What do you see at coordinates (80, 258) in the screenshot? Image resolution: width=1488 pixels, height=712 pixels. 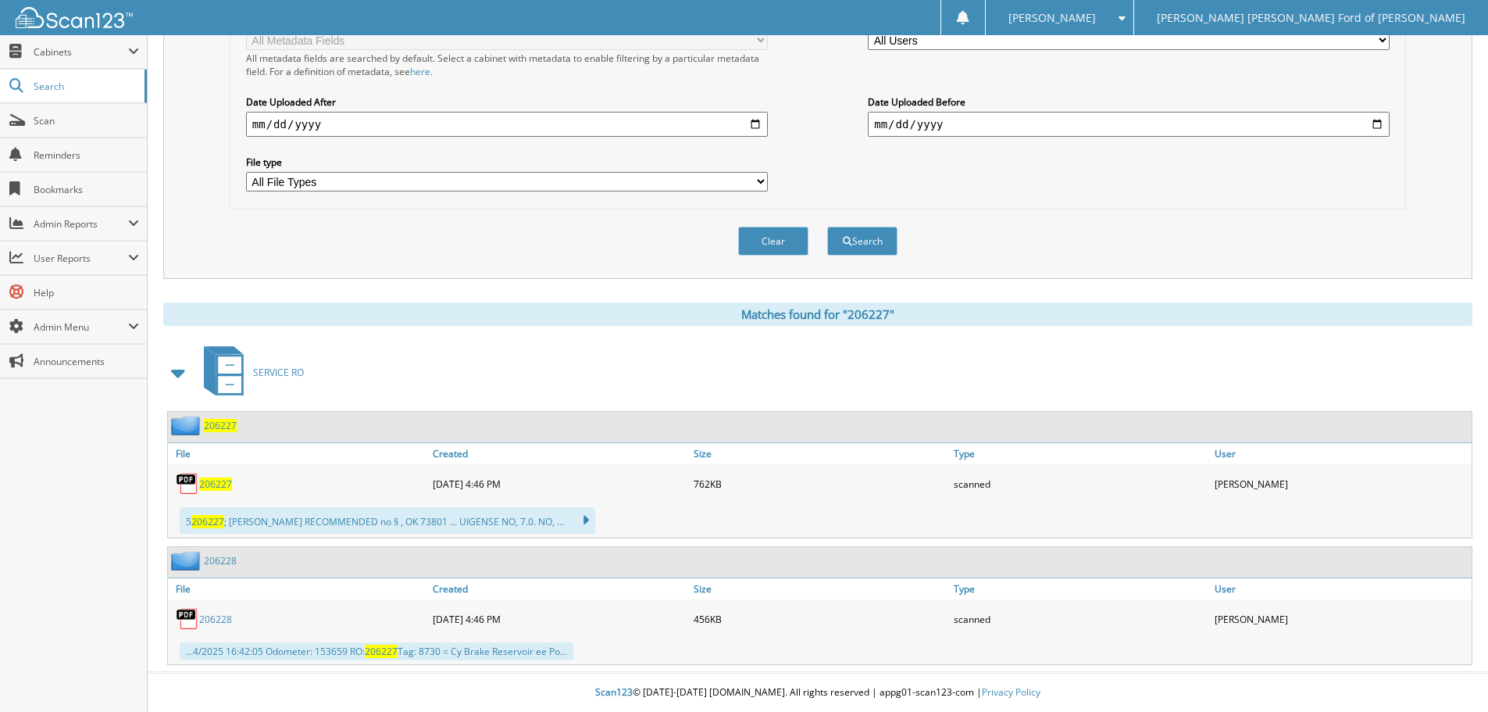 I see `span: User Reports` at bounding box center [80, 258].